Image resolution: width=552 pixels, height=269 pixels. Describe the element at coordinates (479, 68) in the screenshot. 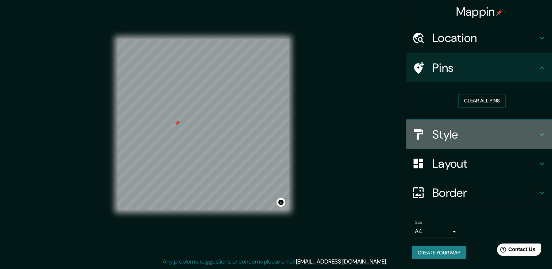

I see `div: Pins` at that location.